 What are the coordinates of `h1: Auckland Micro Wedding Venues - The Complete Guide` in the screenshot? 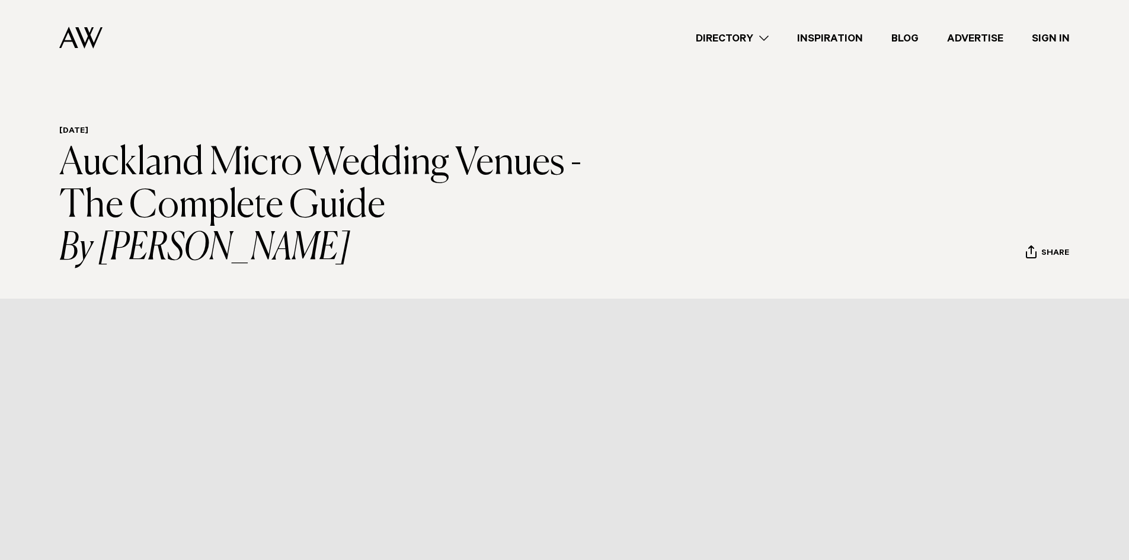 It's located at (333, 206).